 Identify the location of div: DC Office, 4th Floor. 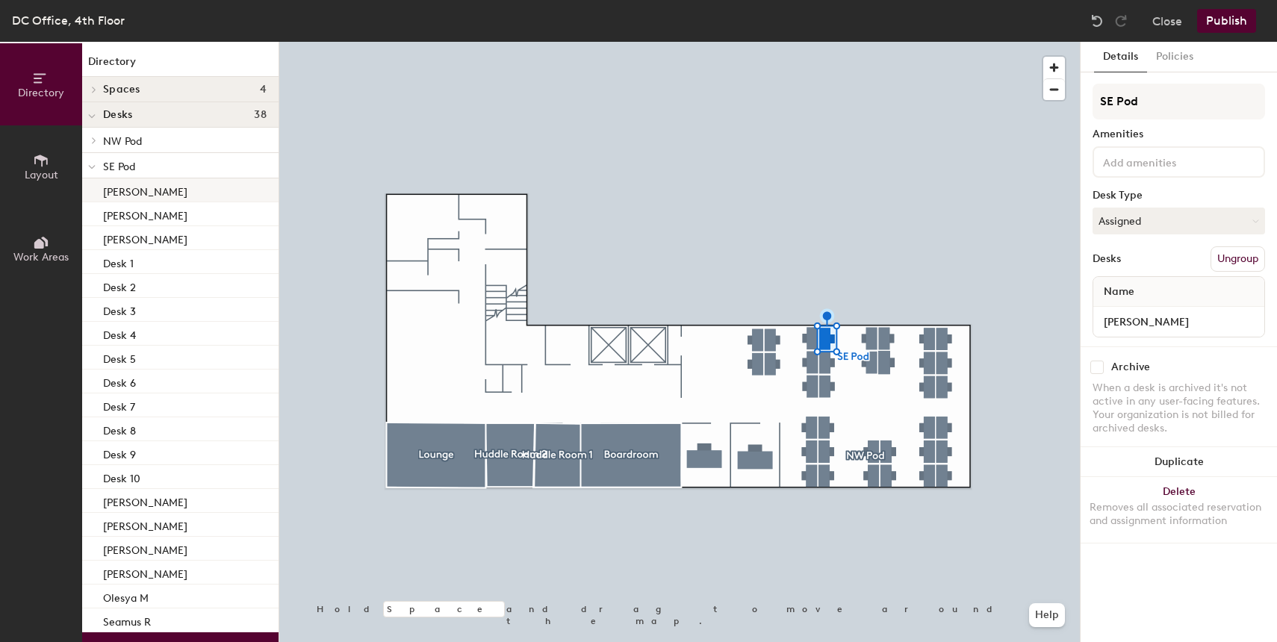
(68, 20).